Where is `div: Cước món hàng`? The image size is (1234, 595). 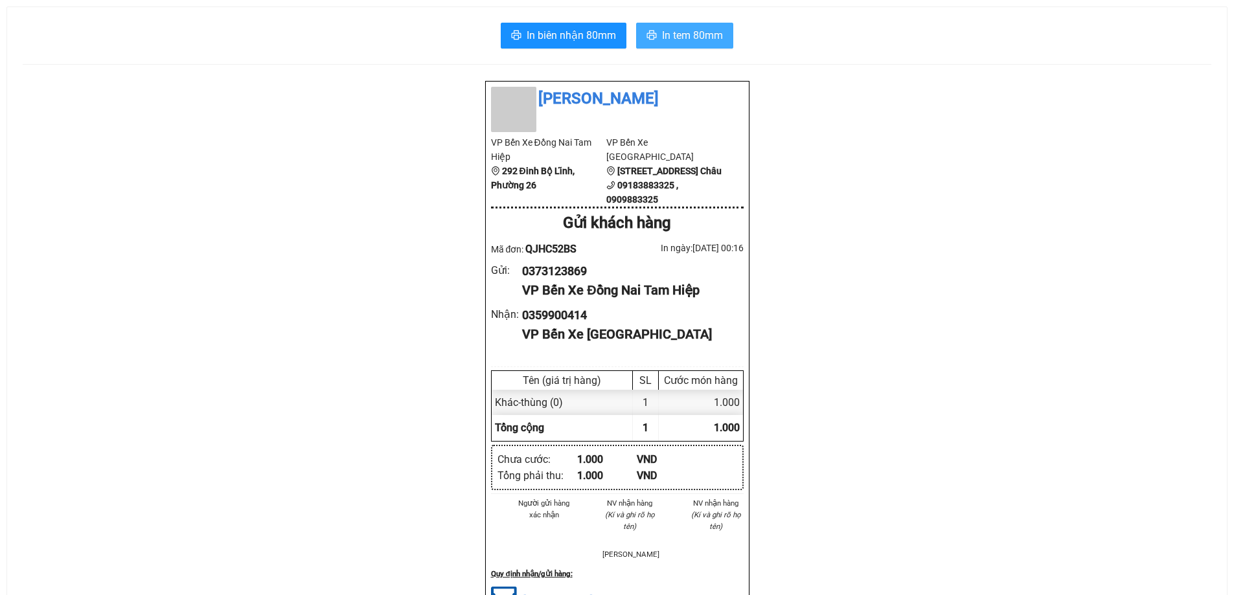
div: Cước món hàng is located at coordinates (701, 380).